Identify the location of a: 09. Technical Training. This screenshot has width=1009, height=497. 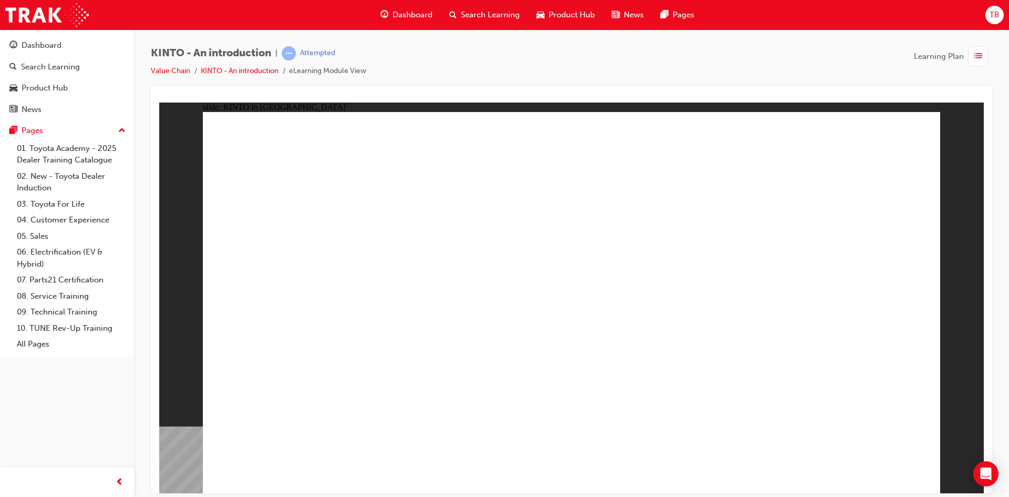
(71, 312).